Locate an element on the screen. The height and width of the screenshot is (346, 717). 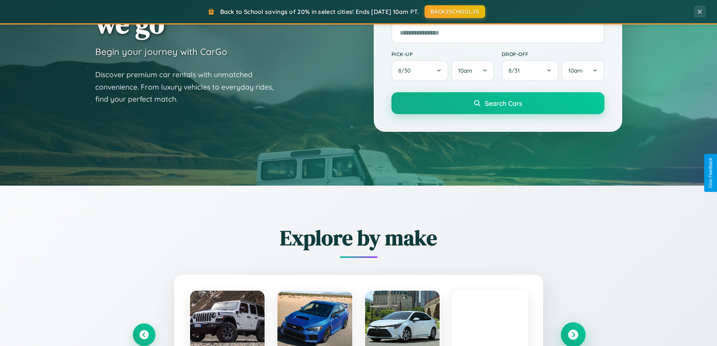
button: Search Cars is located at coordinates (498, 103).